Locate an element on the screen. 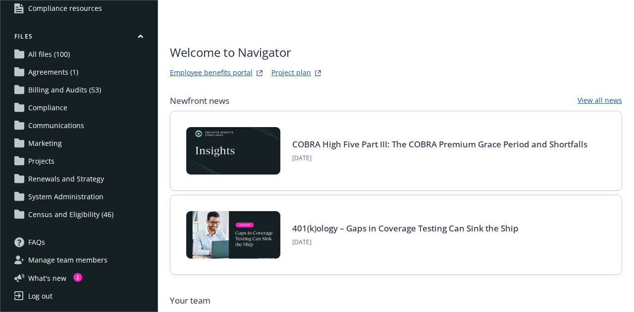 The width and height of the screenshot is (634, 312). span: Renewals and Strategy is located at coordinates (66, 179).